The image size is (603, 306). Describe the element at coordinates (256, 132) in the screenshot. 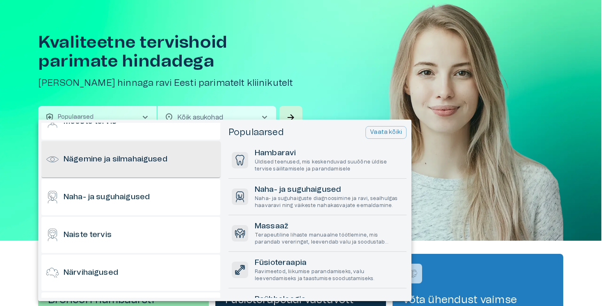

I see `h5: Populaarsed` at that location.